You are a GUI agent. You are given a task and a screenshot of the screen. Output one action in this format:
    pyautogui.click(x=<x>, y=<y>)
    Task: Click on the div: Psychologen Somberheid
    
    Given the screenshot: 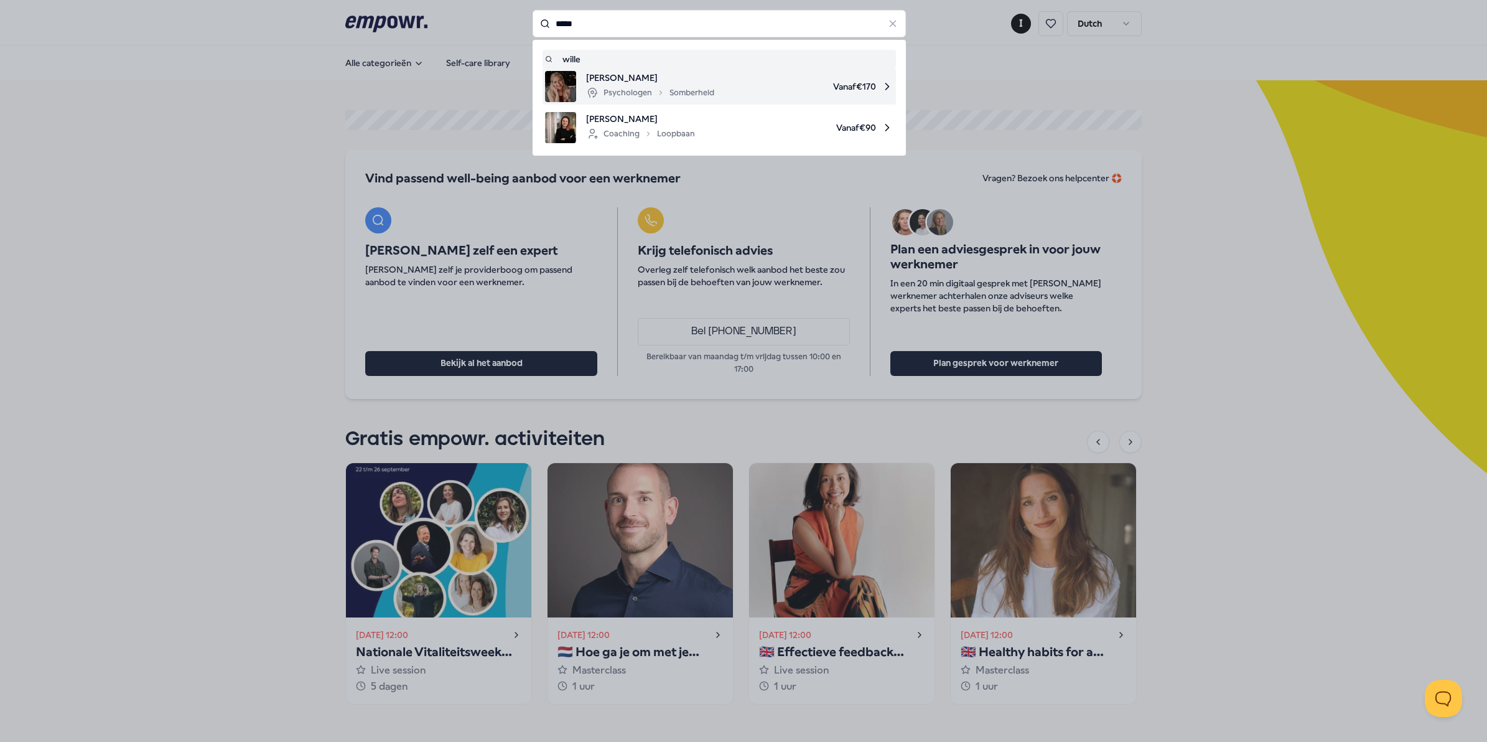 What is the action you would take?
    pyautogui.click(x=650, y=93)
    